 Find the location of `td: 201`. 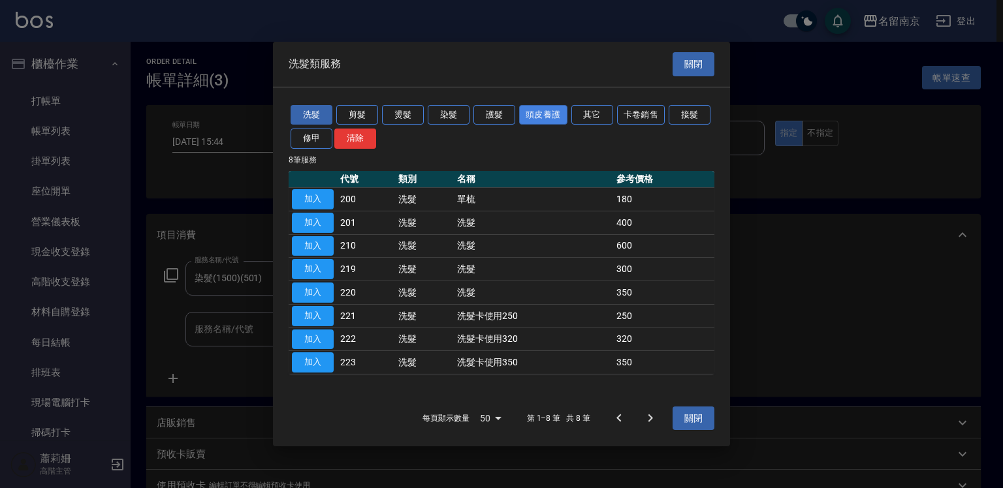

td: 201 is located at coordinates (366, 223).